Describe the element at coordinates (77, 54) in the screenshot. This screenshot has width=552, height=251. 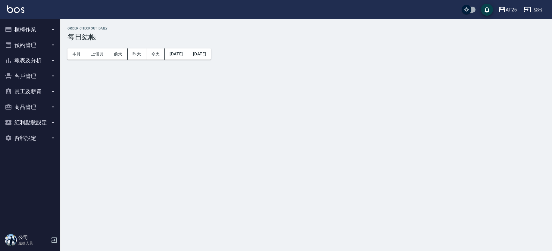
I see `button: 本月` at that location.